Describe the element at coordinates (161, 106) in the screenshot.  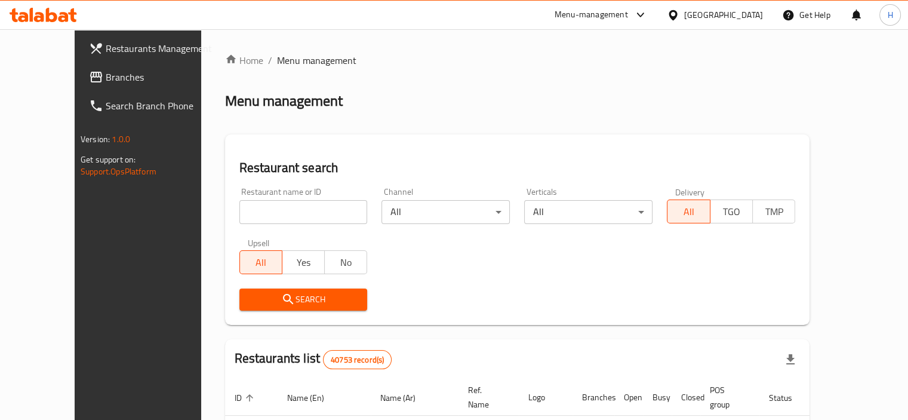
I see `span: Search Branch Phone` at that location.